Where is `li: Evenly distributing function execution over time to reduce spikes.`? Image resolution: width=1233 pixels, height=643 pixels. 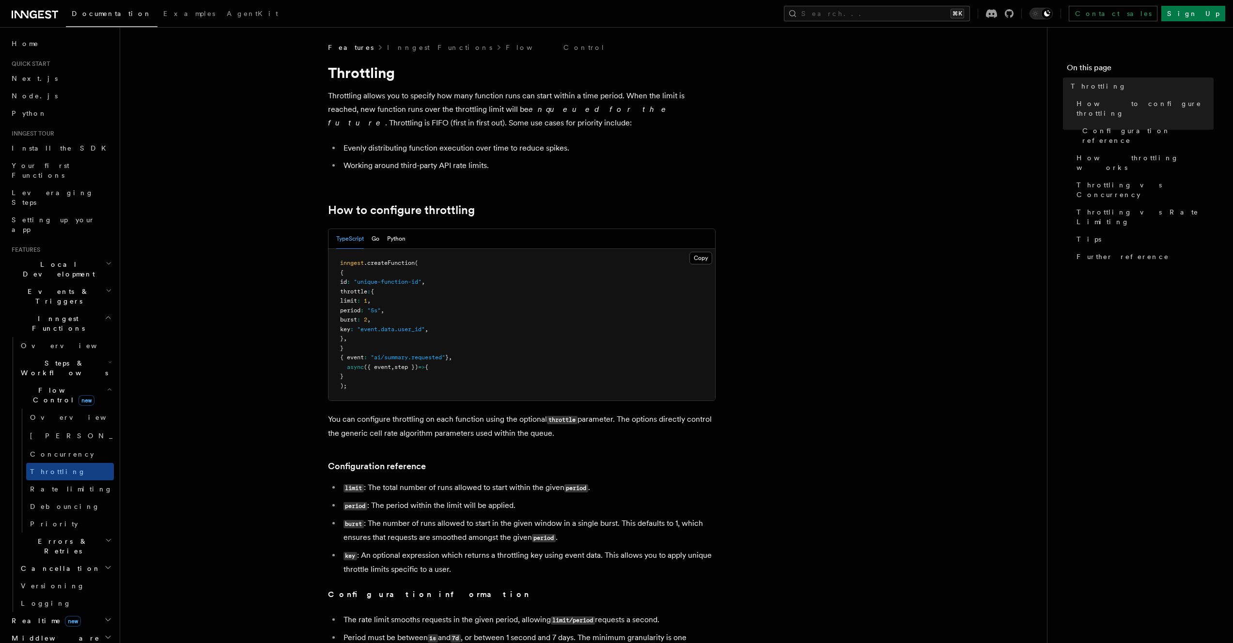
li: Evenly distributing function execution over time to reduce spikes. is located at coordinates (528, 148).